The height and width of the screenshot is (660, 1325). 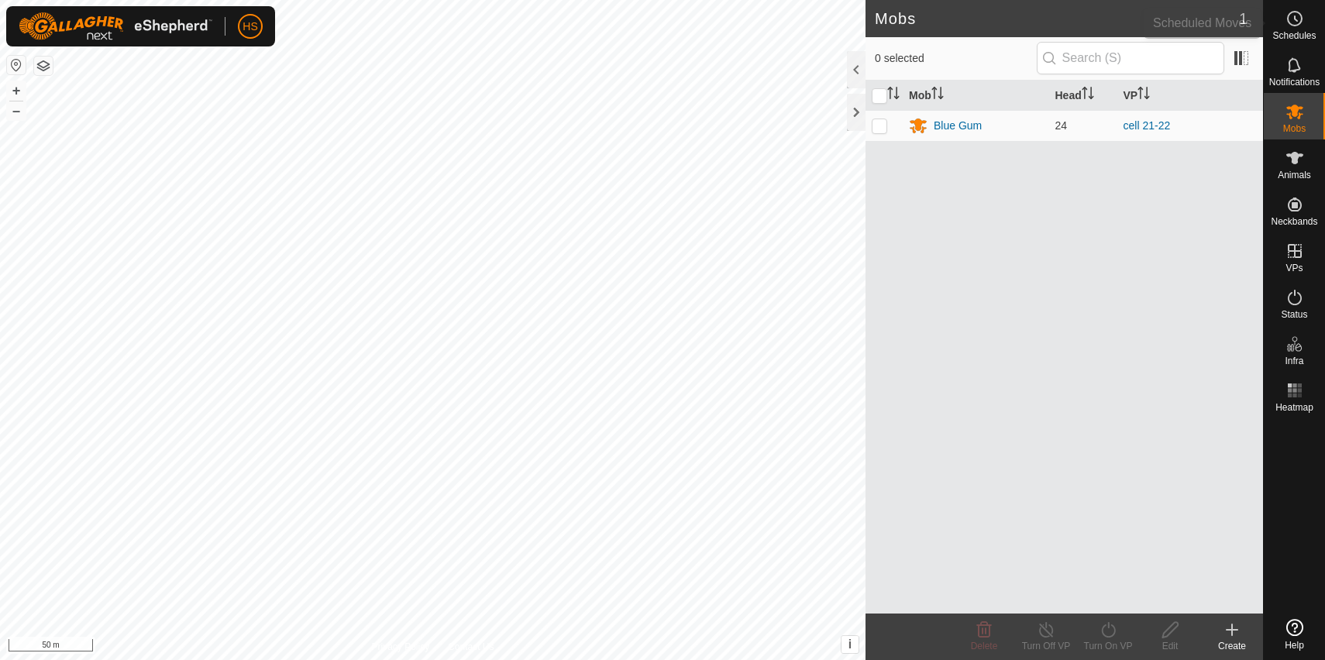 What do you see at coordinates (1061, 126) in the screenshot?
I see `span: 24` at bounding box center [1061, 126].